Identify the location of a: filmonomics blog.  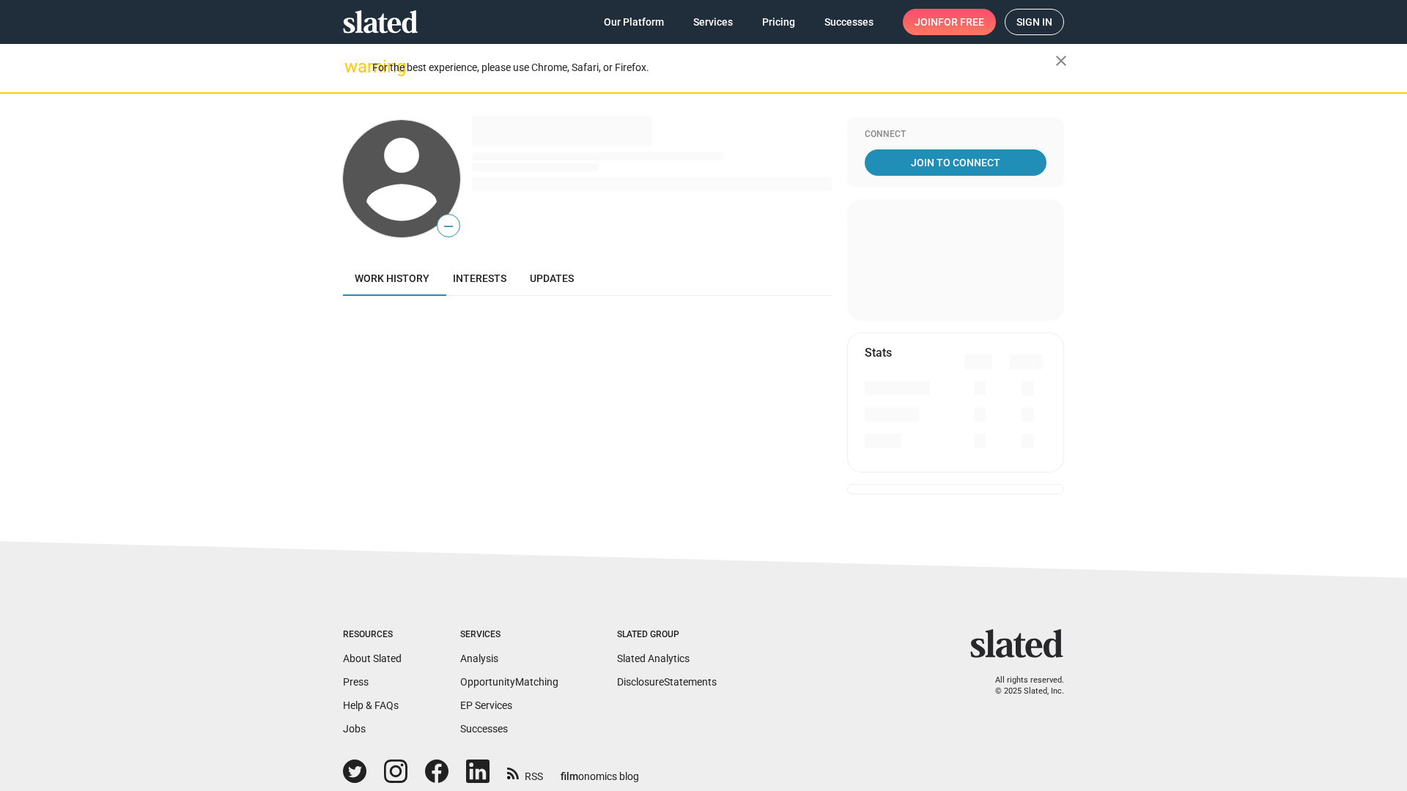
(599, 771).